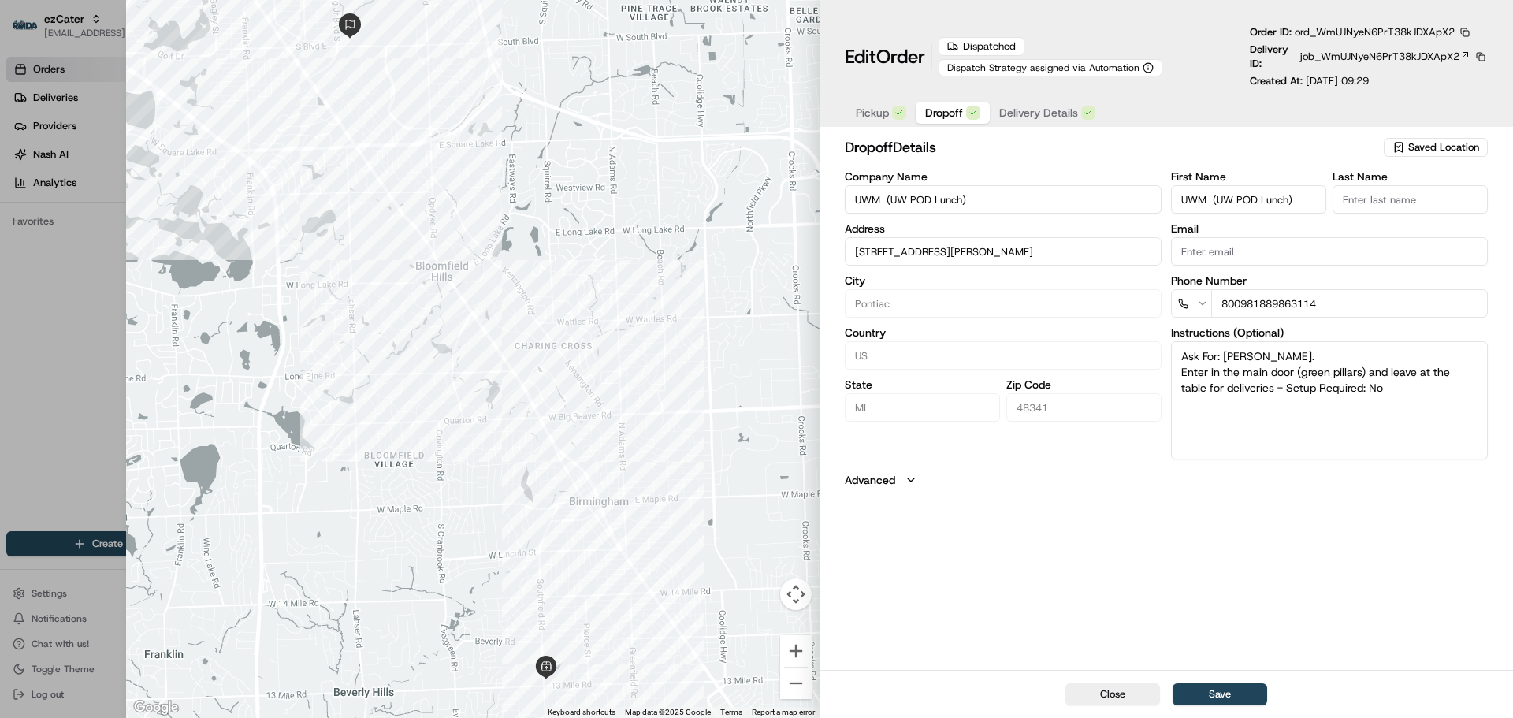  I want to click on label: Instructions (Optional), so click(1329, 333).